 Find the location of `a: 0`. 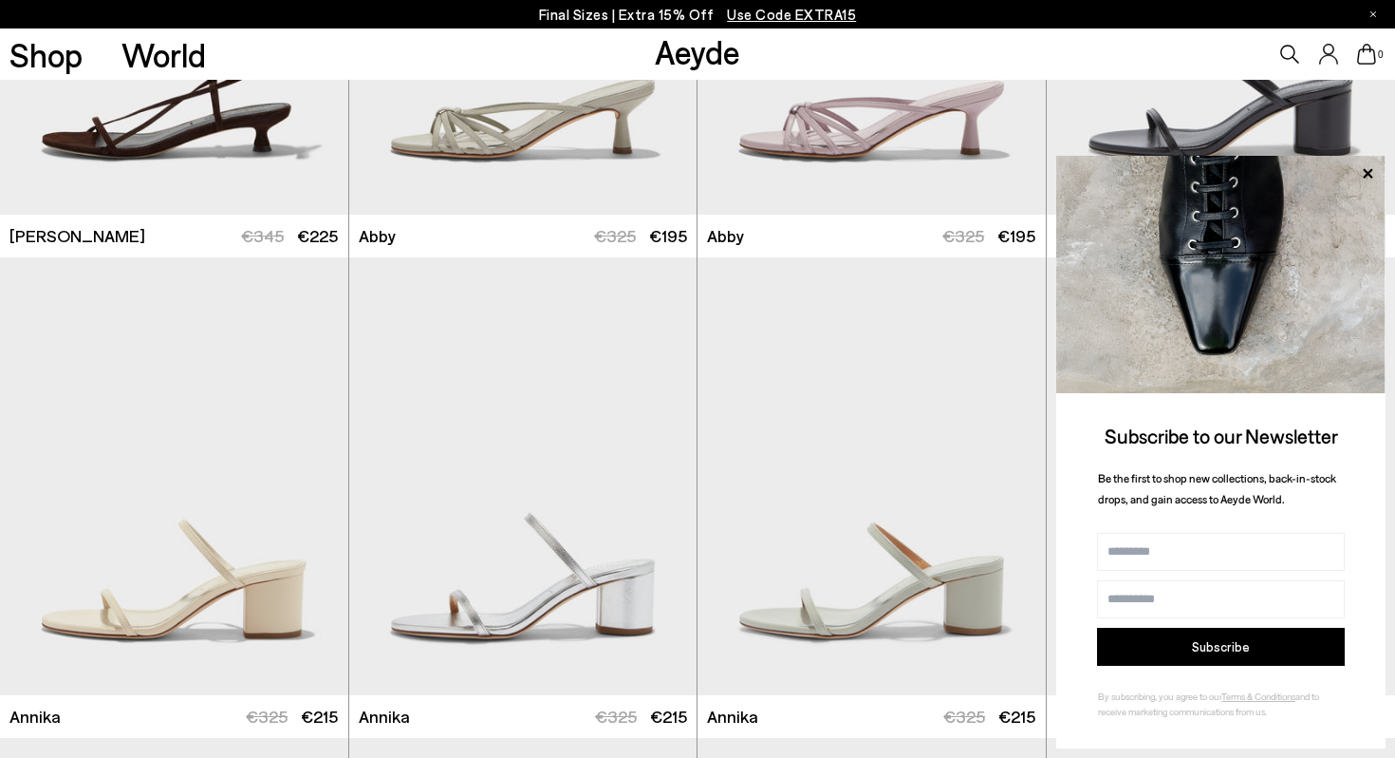

a: 0 is located at coordinates (1367, 54).